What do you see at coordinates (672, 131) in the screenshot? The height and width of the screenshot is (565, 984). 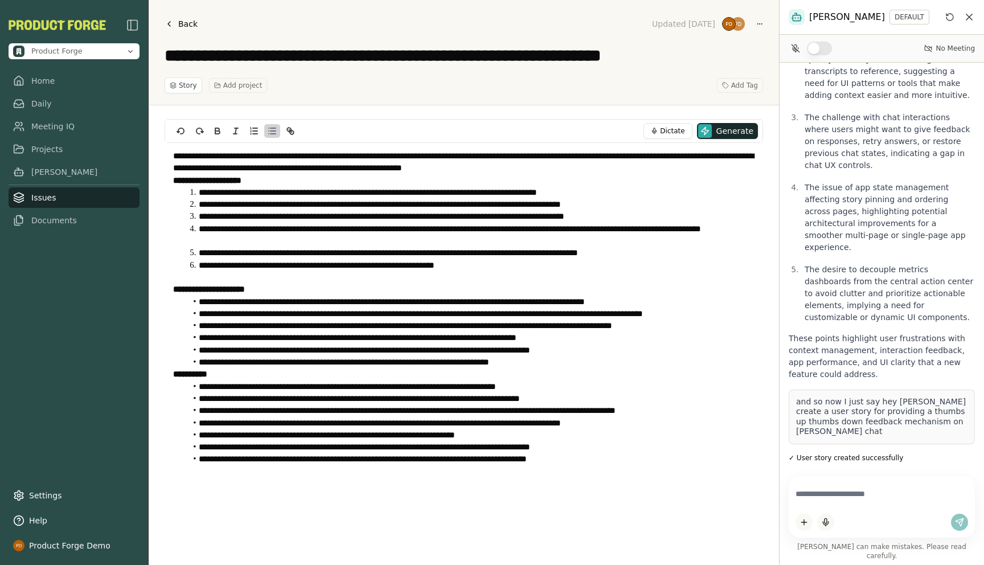 I see `span: Dictate` at bounding box center [672, 131].